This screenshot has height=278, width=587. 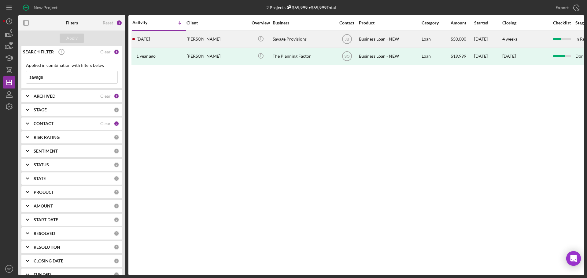 What do you see at coordinates (108, 23) in the screenshot?
I see `div: Reset` at bounding box center [108, 23].